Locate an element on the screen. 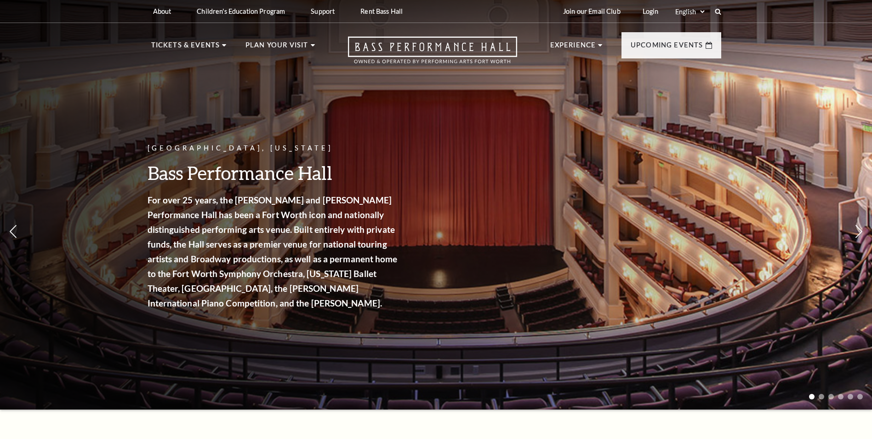  p: Tickets & Events is located at coordinates (186, 48).